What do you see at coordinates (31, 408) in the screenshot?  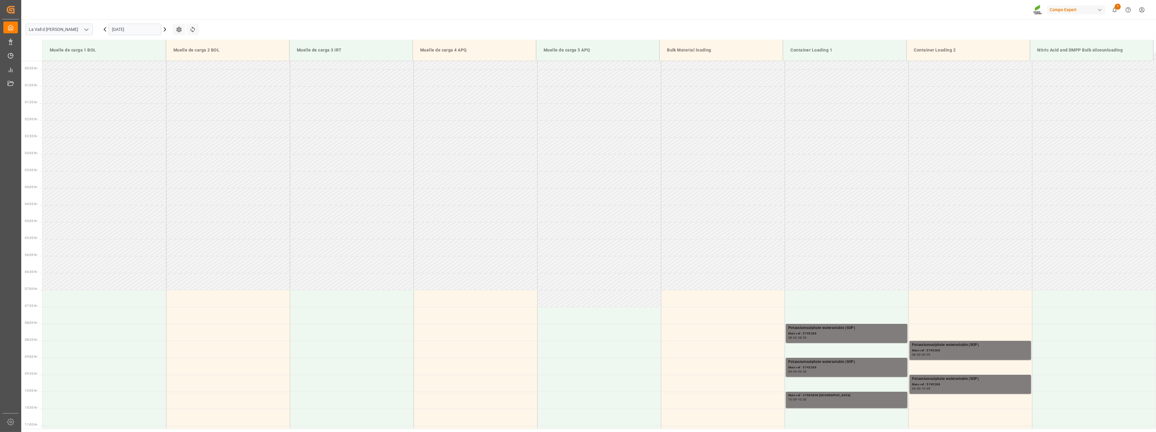 I see `span: 10:30 Hr` at bounding box center [31, 408].